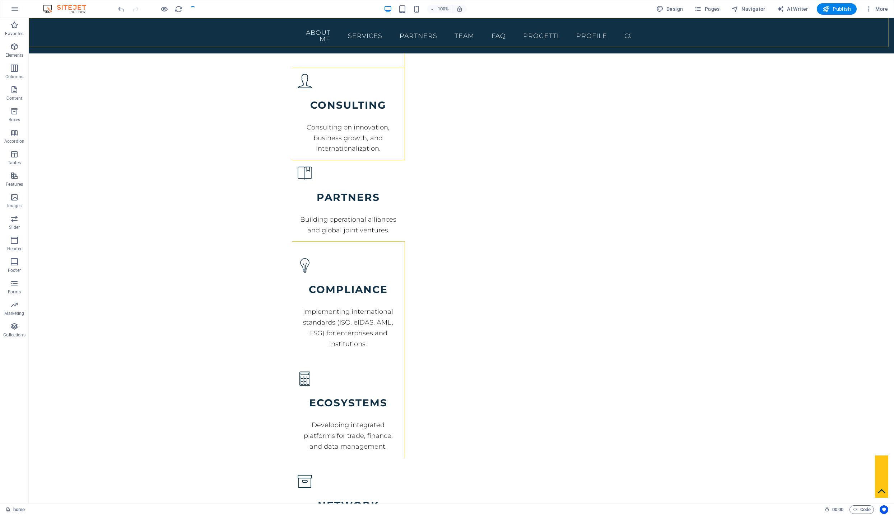 The width and height of the screenshot is (894, 515). Describe the element at coordinates (837, 510) in the screenshot. I see `span: 00 00` at that location.